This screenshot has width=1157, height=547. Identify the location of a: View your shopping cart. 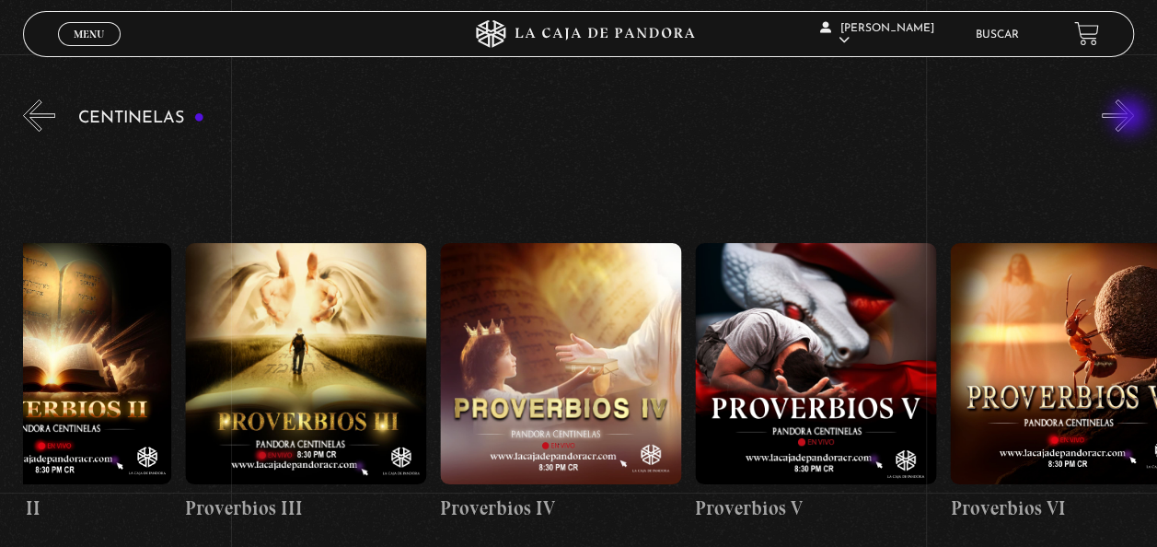
(1086, 33).